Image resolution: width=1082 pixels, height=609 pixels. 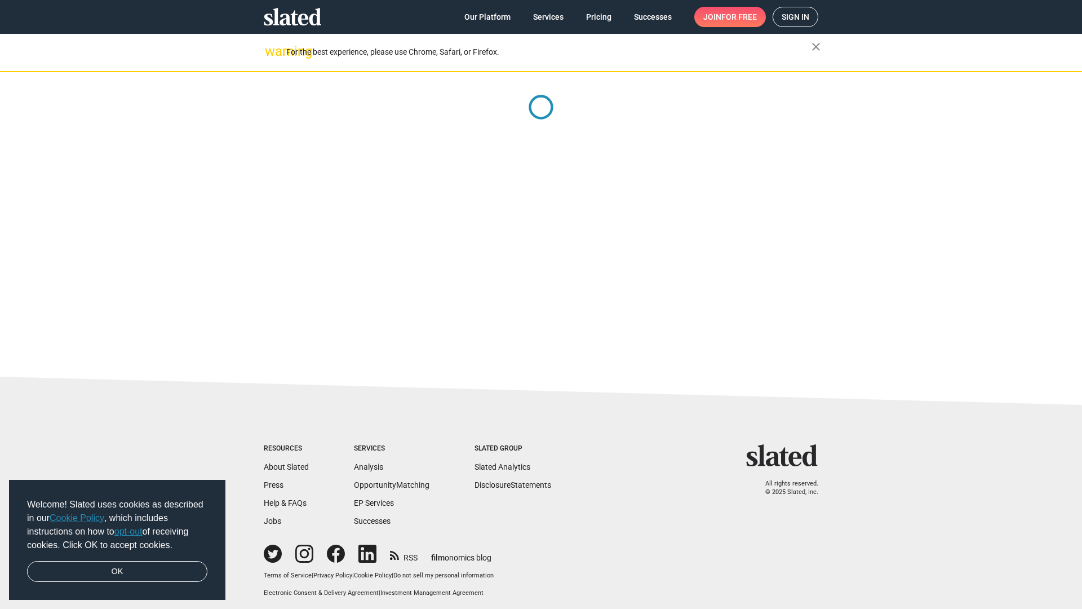 What do you see at coordinates (272, 51) in the screenshot?
I see `mat-icon: warning` at bounding box center [272, 51].